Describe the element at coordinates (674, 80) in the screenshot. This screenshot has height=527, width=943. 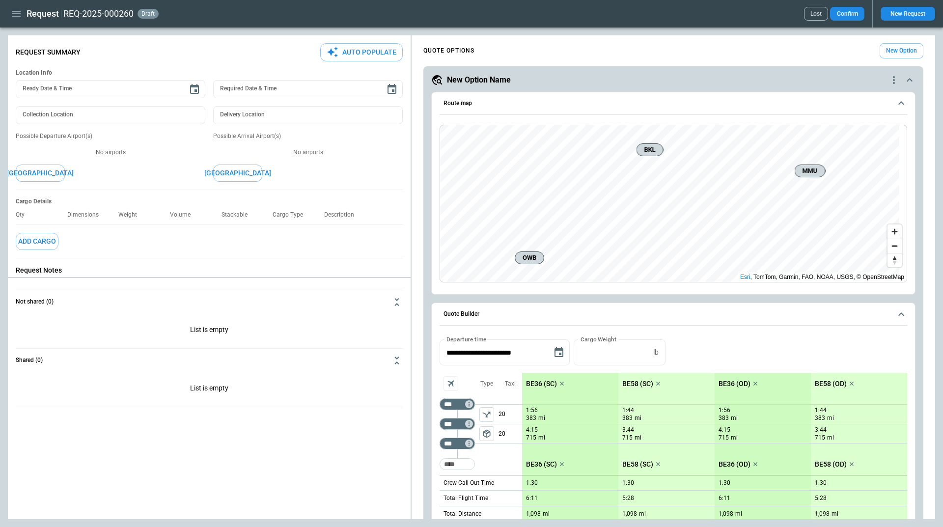
I see `button: New Option Namequote-option-actions` at that location.